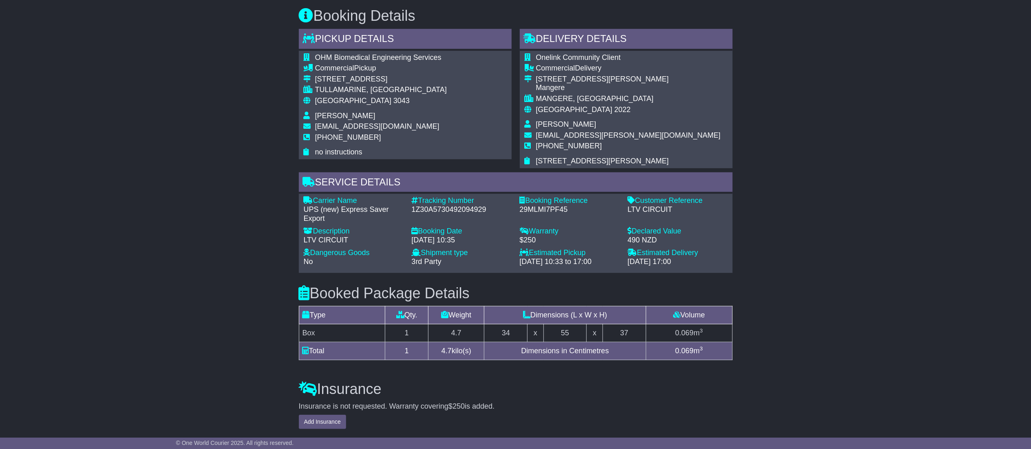  What do you see at coordinates (353, 253) in the screenshot?
I see `div: Dangerous Goods` at bounding box center [353, 253].